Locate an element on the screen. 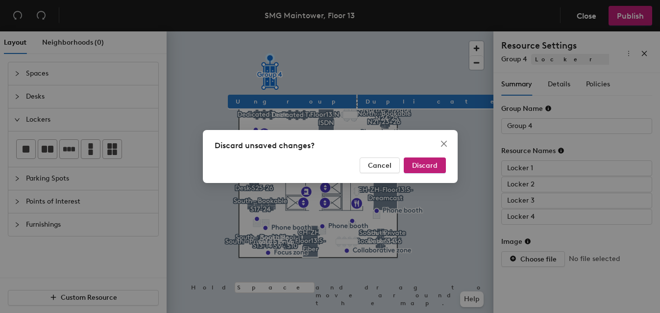 The width and height of the screenshot is (660, 313). button: Discard is located at coordinates (425, 165).